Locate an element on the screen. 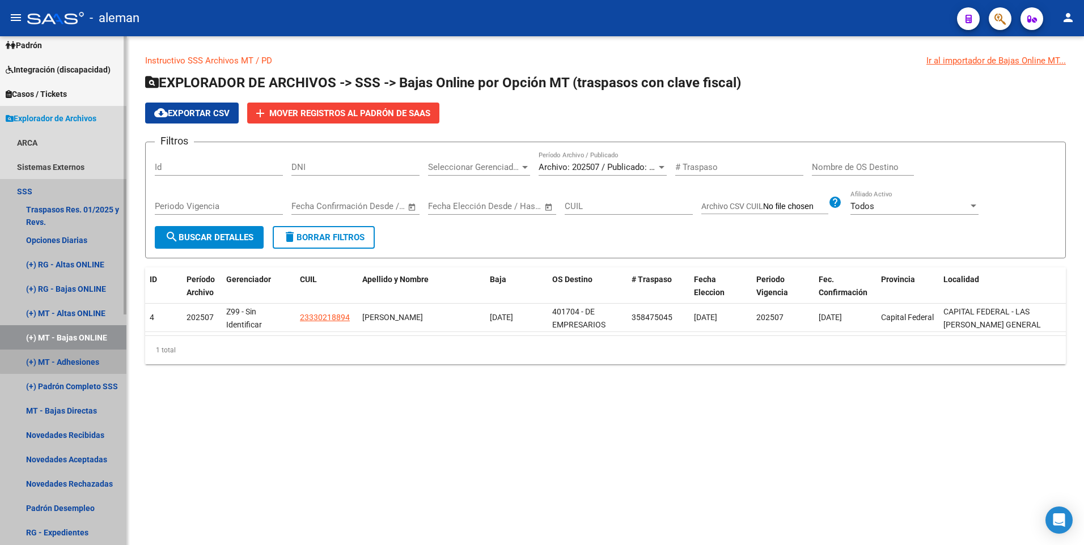  span: Todos is located at coordinates (862, 206).